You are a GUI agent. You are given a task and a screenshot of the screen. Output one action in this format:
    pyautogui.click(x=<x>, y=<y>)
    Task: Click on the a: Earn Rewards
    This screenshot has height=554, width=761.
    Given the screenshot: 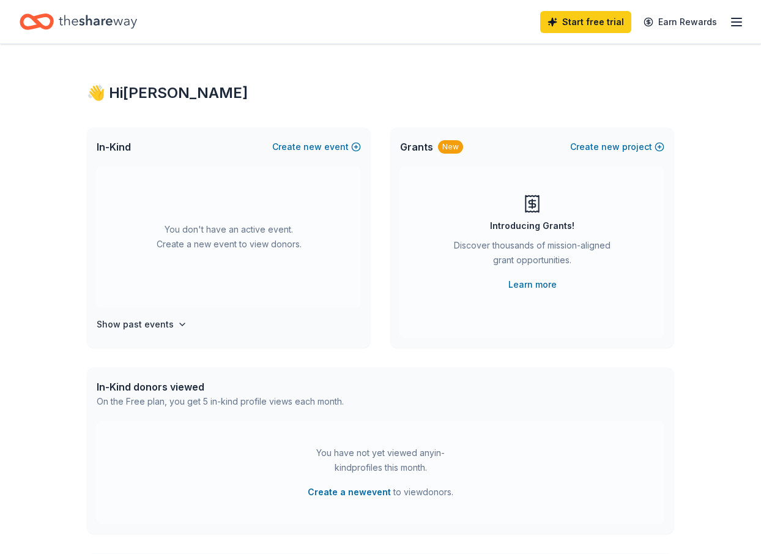 What is the action you would take?
    pyautogui.click(x=681, y=22)
    